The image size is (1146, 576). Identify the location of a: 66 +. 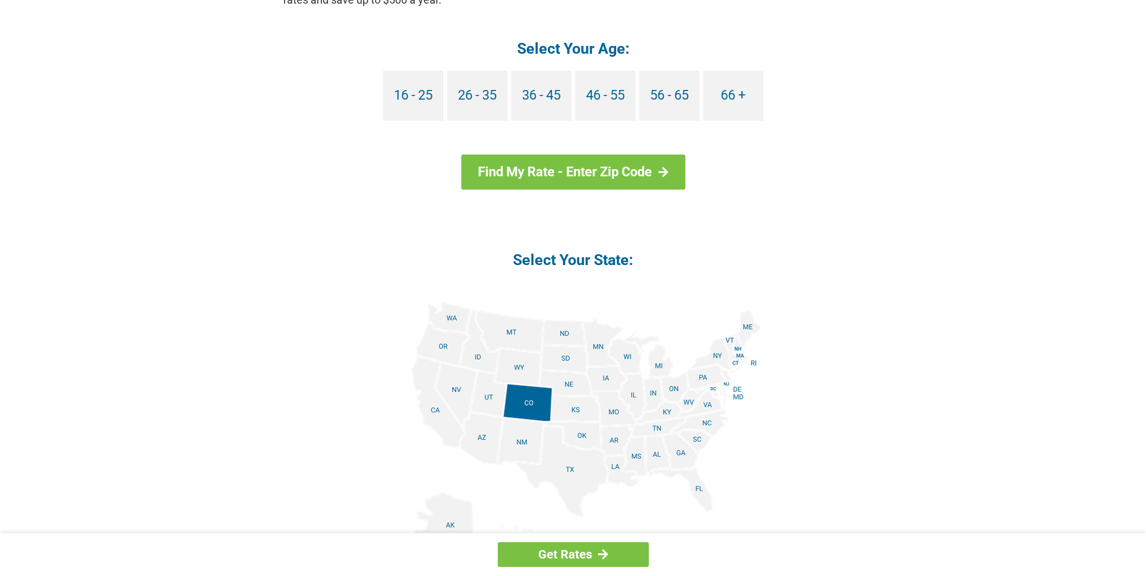
(733, 95).